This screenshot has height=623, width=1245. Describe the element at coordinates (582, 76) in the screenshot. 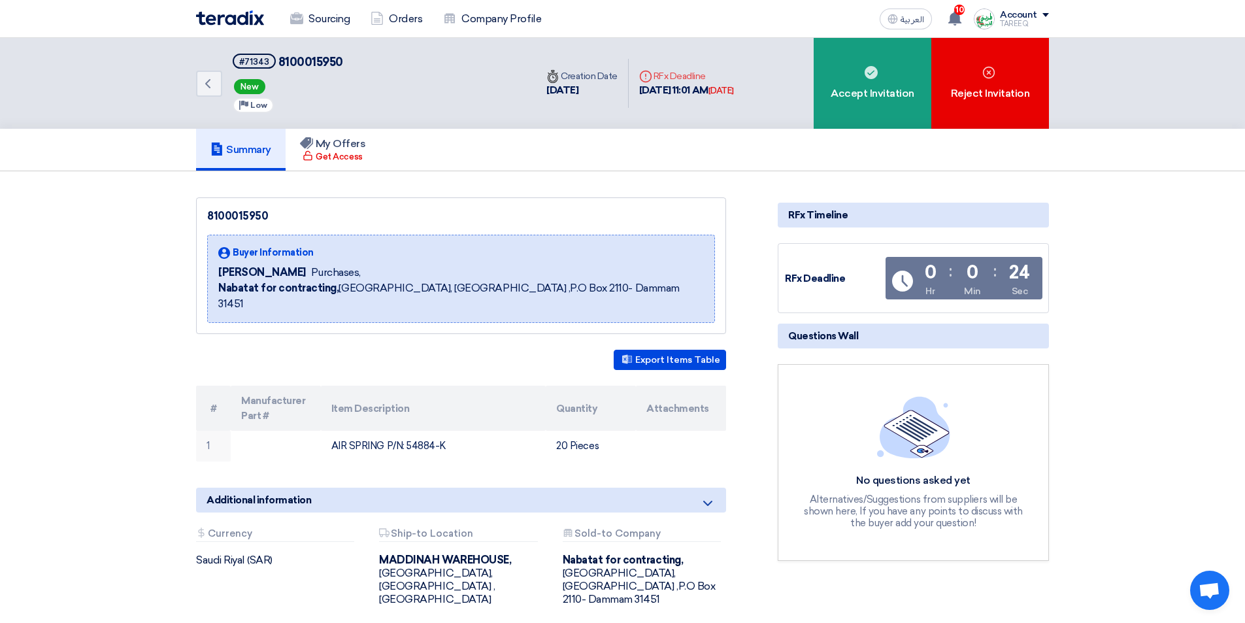

I see `div: Creation Date` at that location.